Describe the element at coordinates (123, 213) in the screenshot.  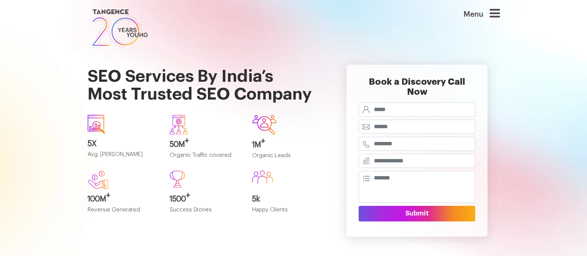
I see `p: Revenue Generated` at that location.